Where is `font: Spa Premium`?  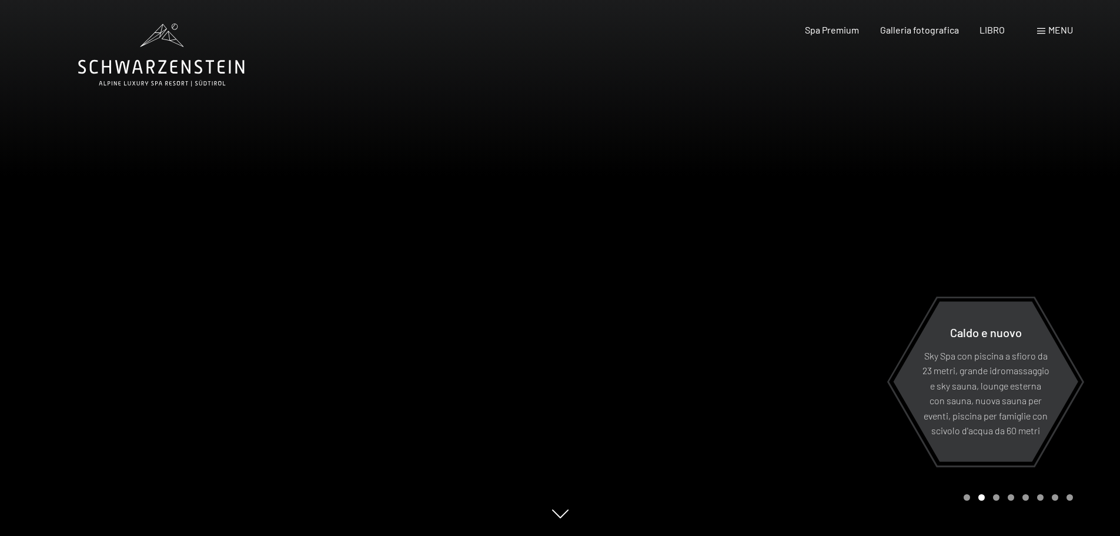
font: Spa Premium is located at coordinates (832, 29).